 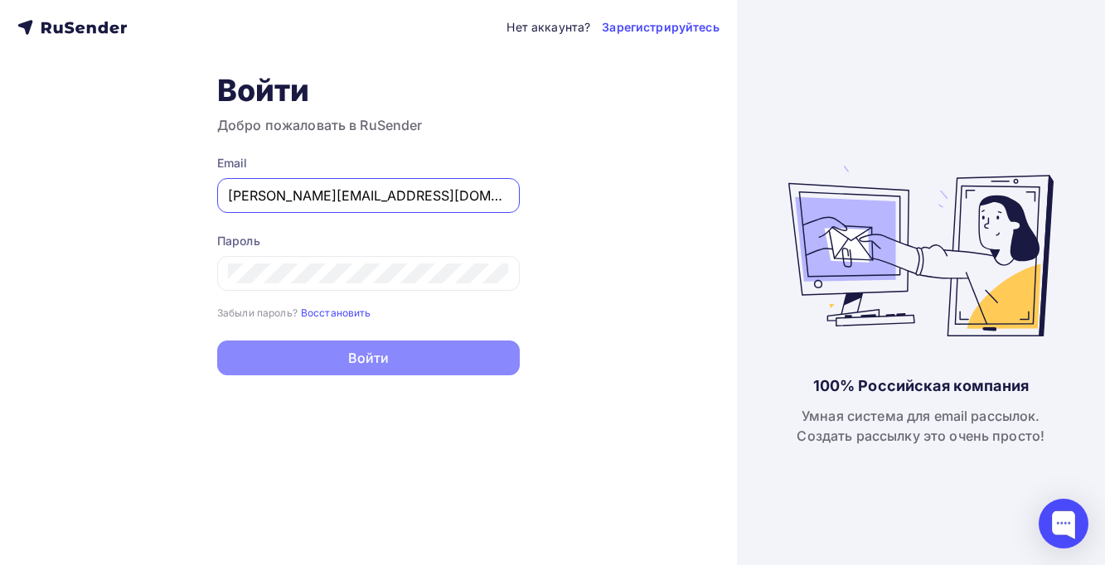 What do you see at coordinates (368, 163) in the screenshot?
I see `div: Email` at bounding box center [368, 163].